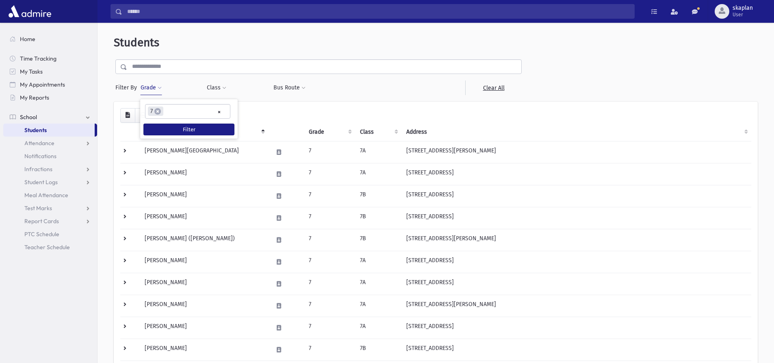  I want to click on a: Notifications, so click(50, 156).